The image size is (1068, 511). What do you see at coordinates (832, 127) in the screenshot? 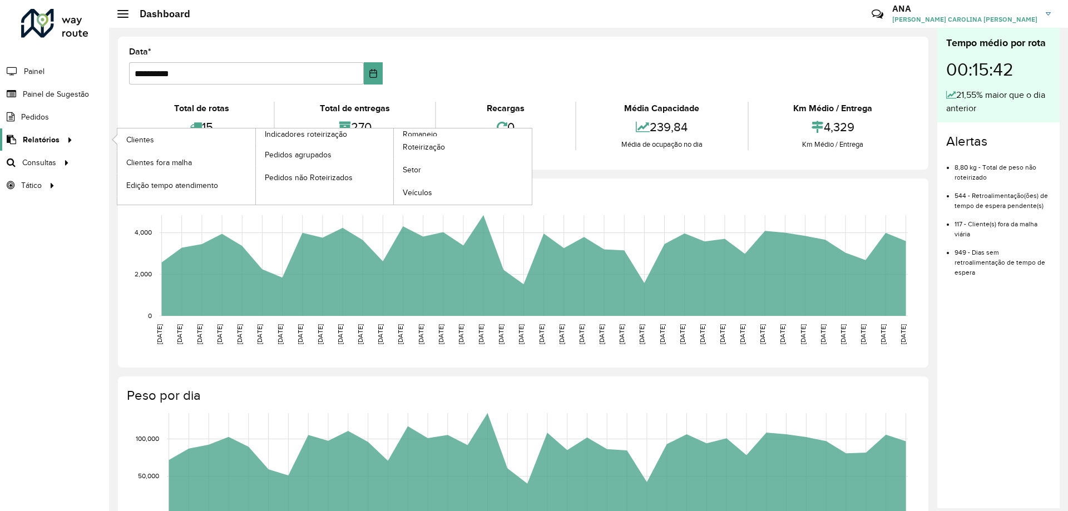
I see `div: 4,329` at bounding box center [832, 127].